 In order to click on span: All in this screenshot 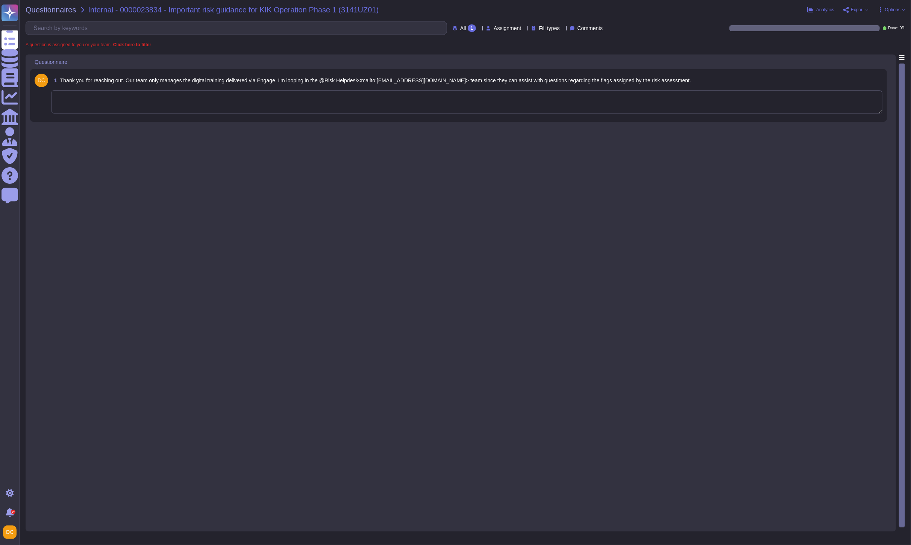, I will do `click(463, 28)`.